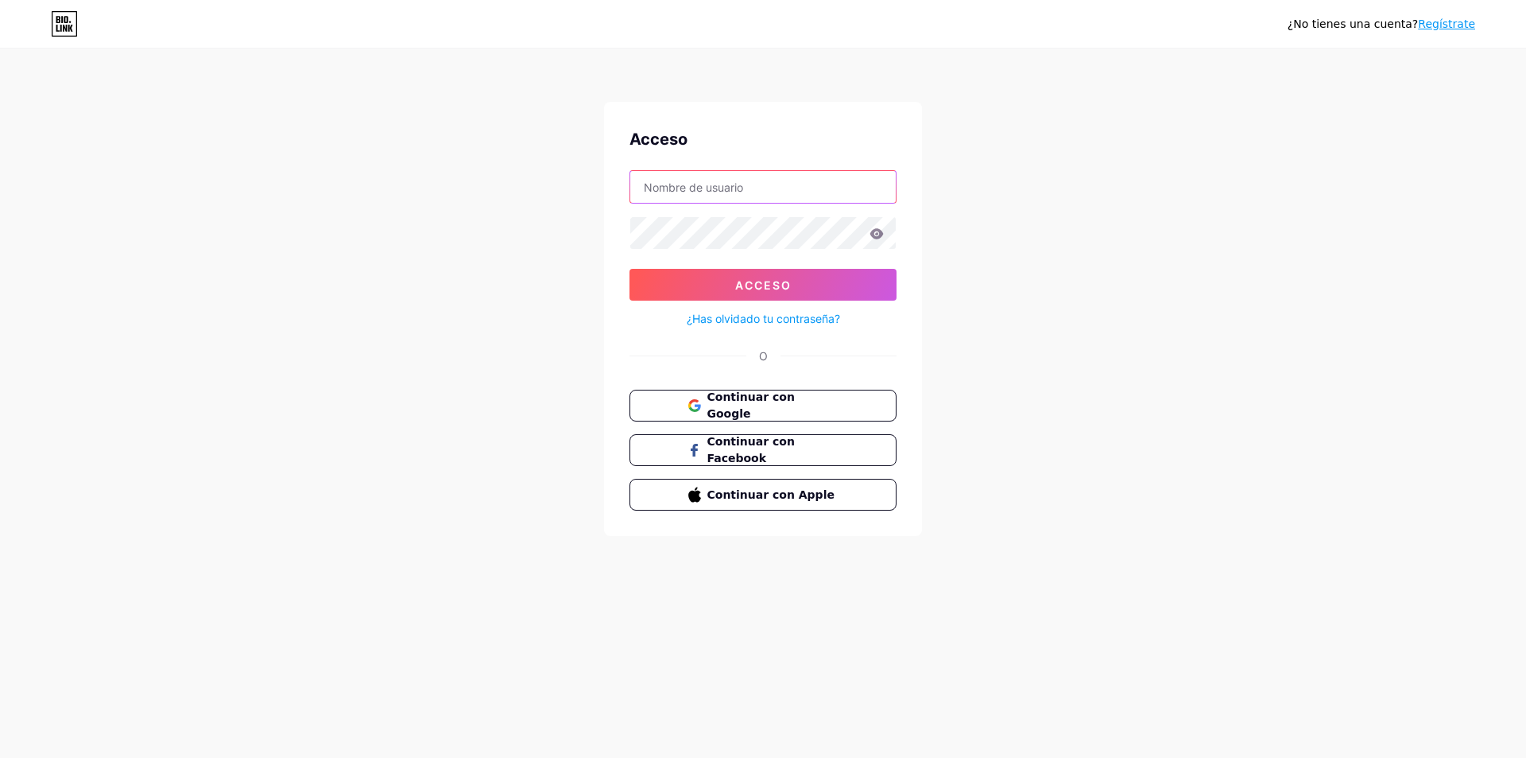  I want to click on a: Continuar con Google, so click(763, 405).